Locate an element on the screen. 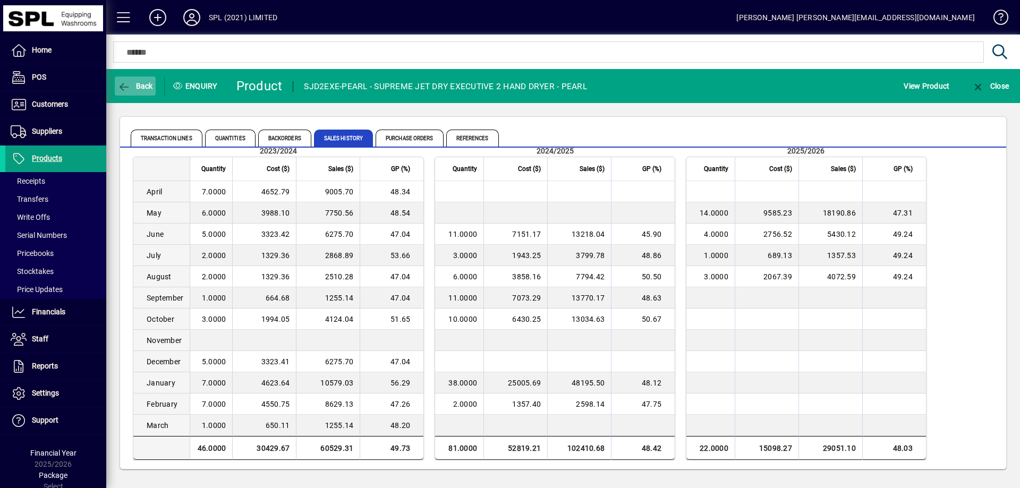 The image size is (1020, 488). span: 48.20 is located at coordinates (400, 426).